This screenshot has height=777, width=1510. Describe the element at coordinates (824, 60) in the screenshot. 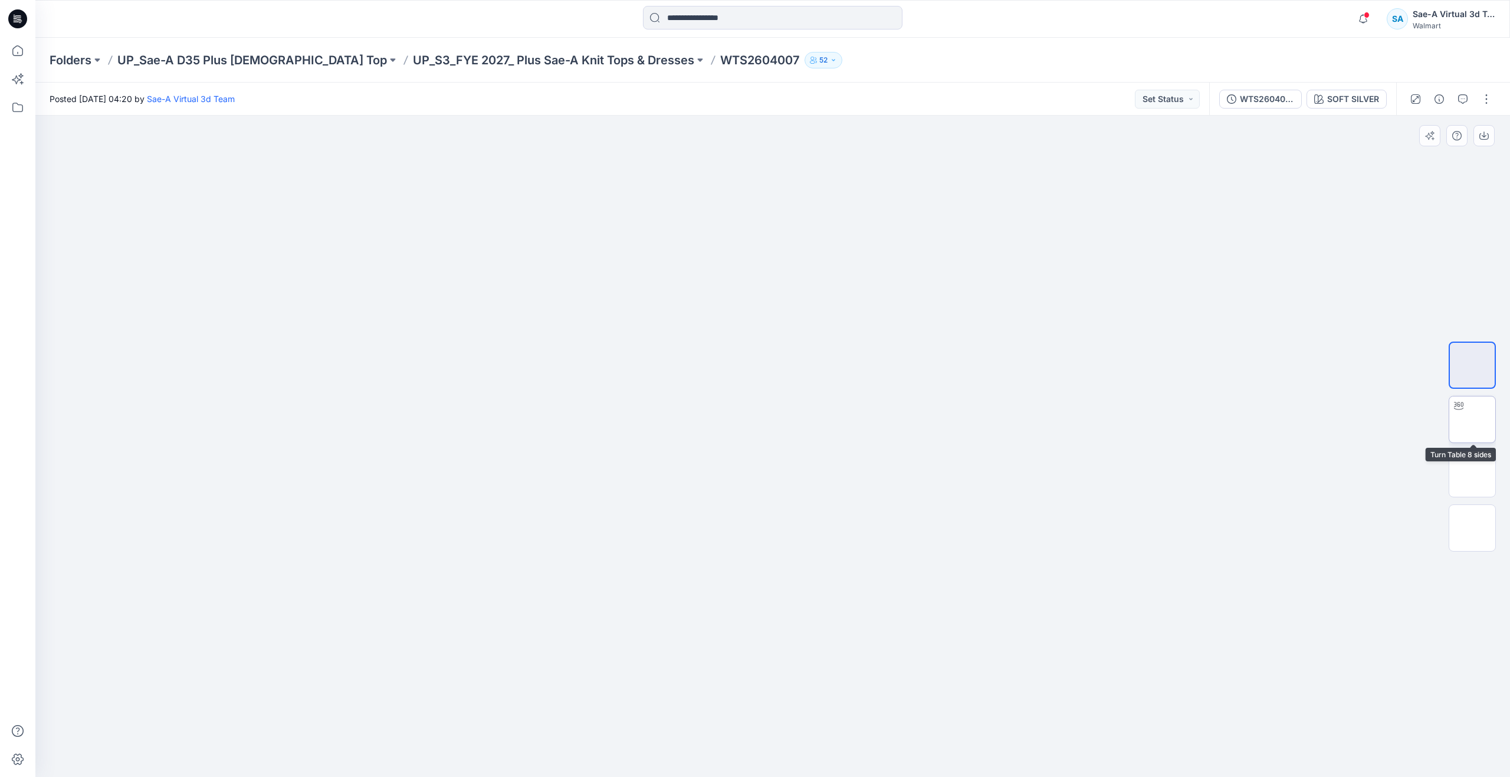

I see `p: 52` at that location.